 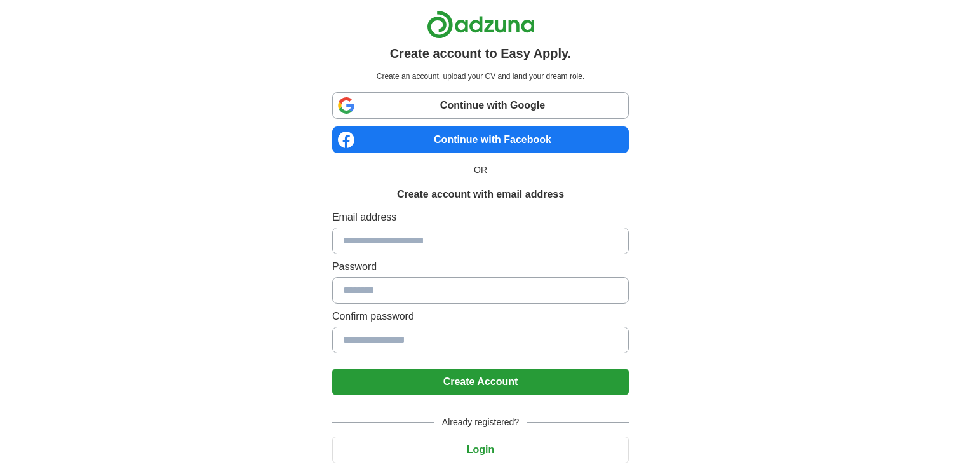 I want to click on h1: Create account with email address, so click(x=480, y=194).